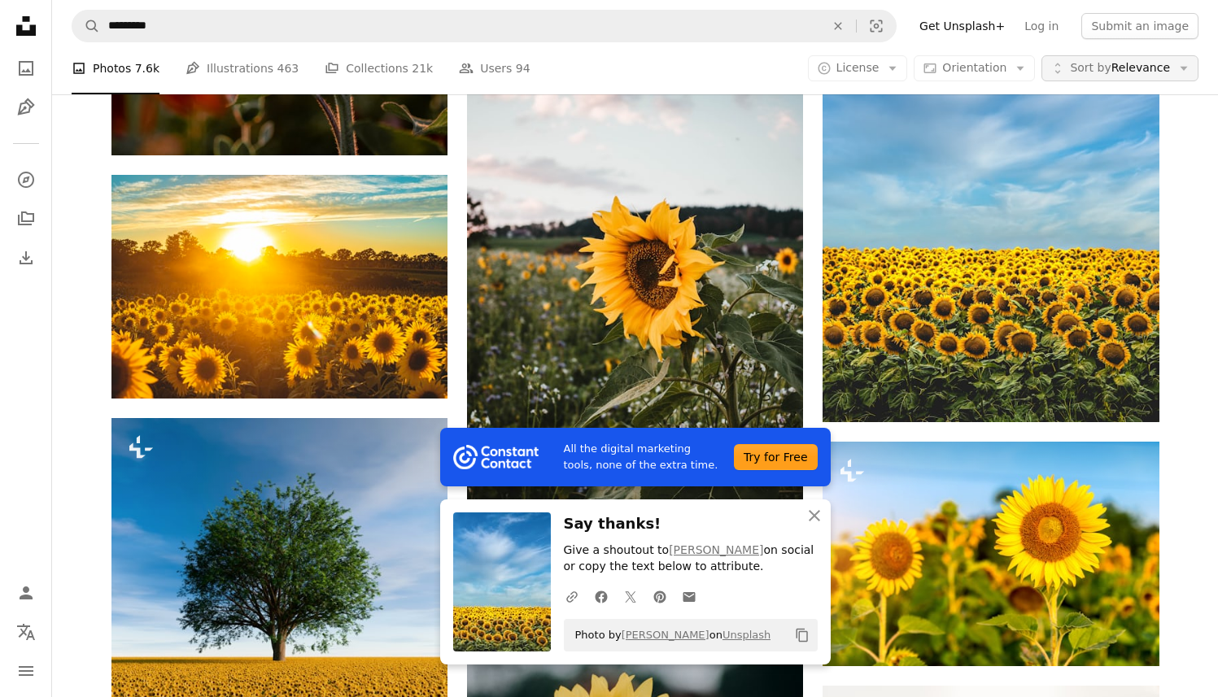 This screenshot has height=697, width=1218. Describe the element at coordinates (1120, 68) in the screenshot. I see `span: Relevance` at that location.